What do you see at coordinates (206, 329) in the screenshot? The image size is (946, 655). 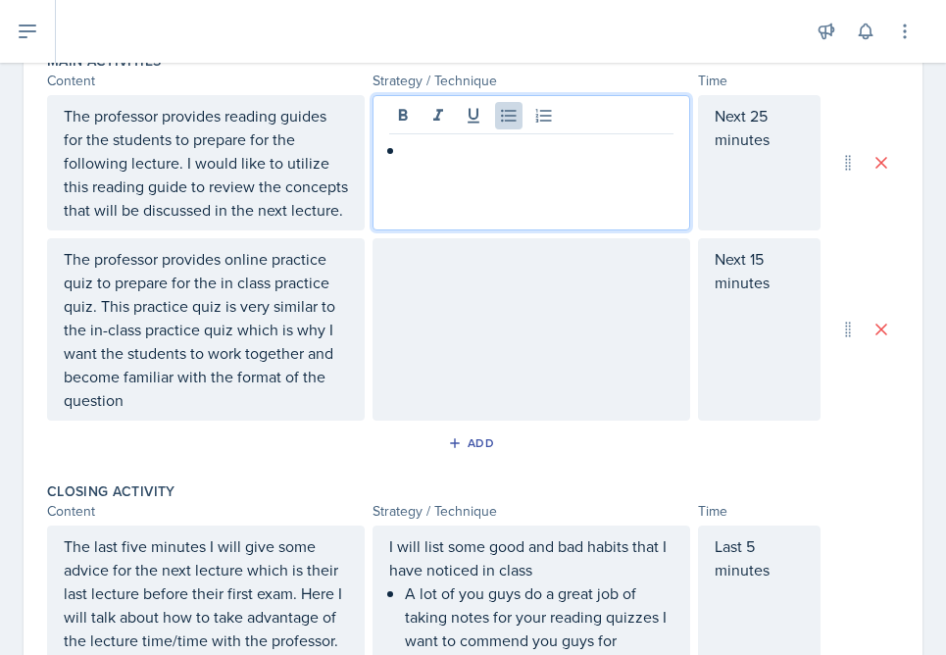 I see `p: The professor provides online practice quiz to prepare for the in class practice quiz. This pract...` at bounding box center [206, 329].